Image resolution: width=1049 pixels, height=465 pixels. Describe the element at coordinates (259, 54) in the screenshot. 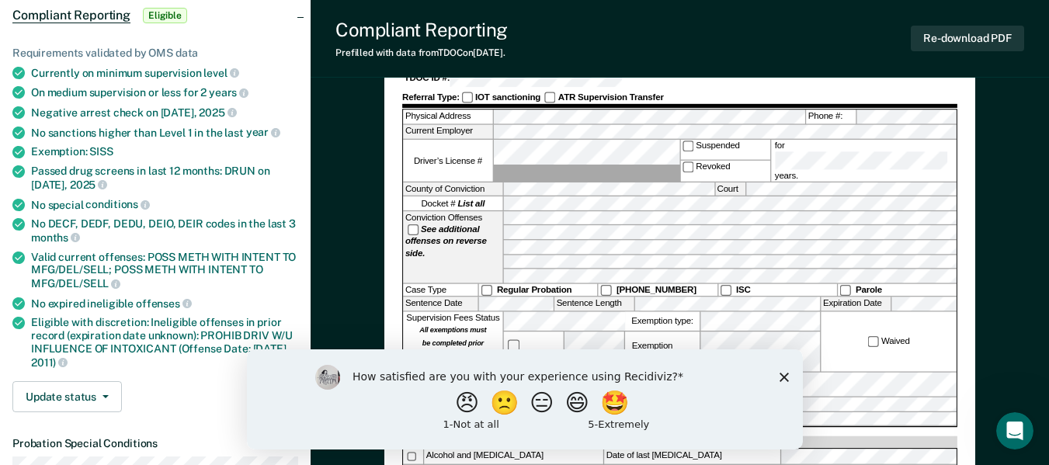

I see `button: 2` at that location.